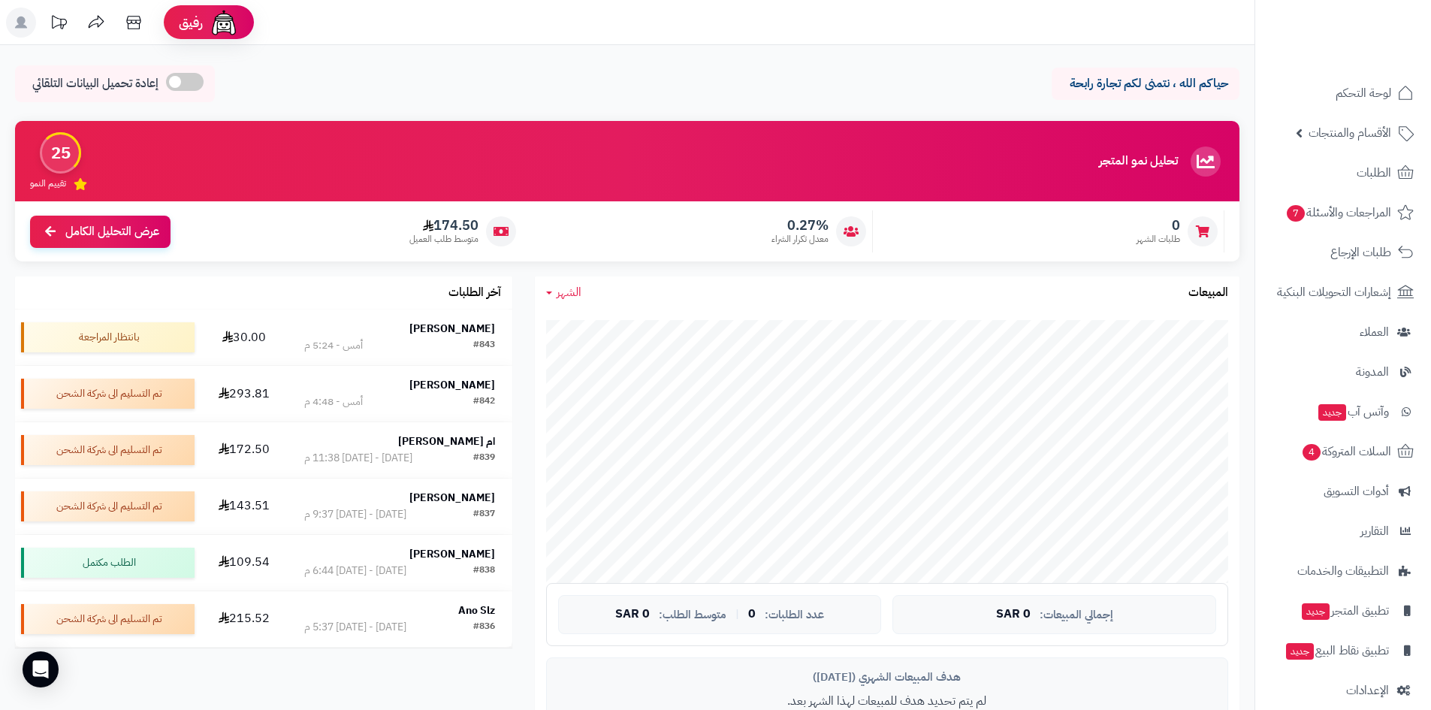 The image size is (1431, 710). Describe the element at coordinates (1334, 292) in the screenshot. I see `span: إشعارات التحويلات البنكية` at that location.